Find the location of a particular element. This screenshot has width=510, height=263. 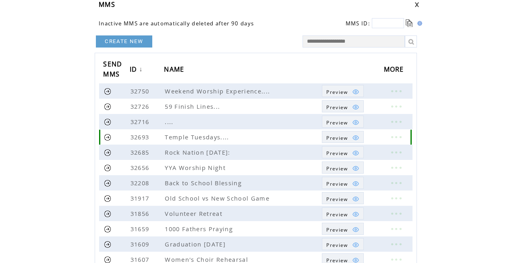

span: MMS ID: is located at coordinates (358, 23).